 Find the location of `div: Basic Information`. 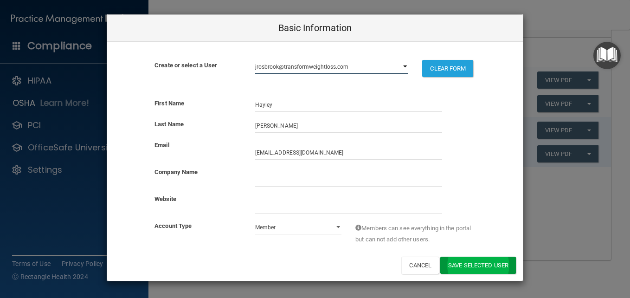

div: Basic Information is located at coordinates (315, 28).